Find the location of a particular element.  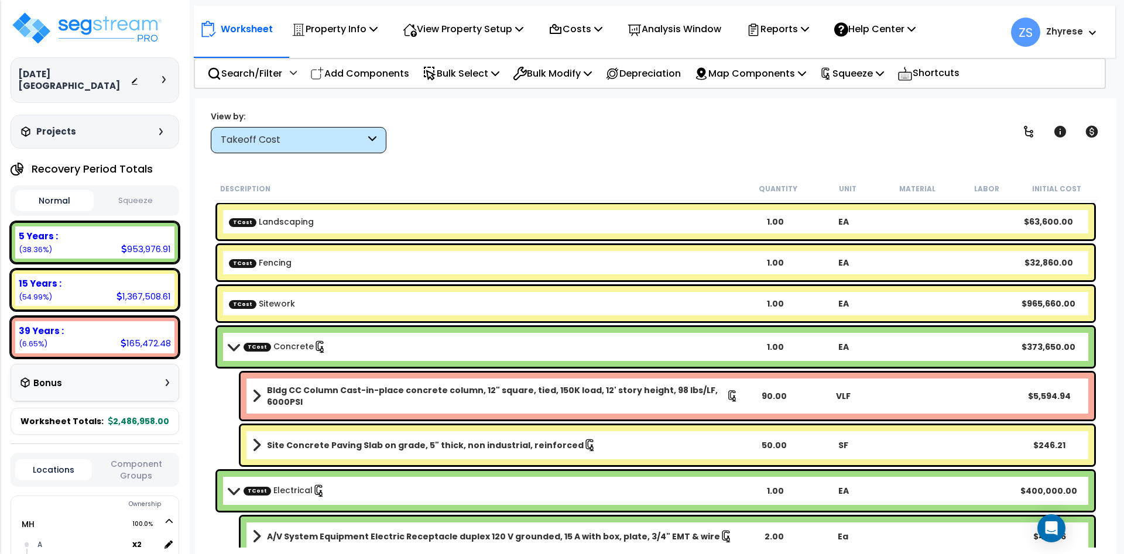

div: Add Components is located at coordinates (360, 73).